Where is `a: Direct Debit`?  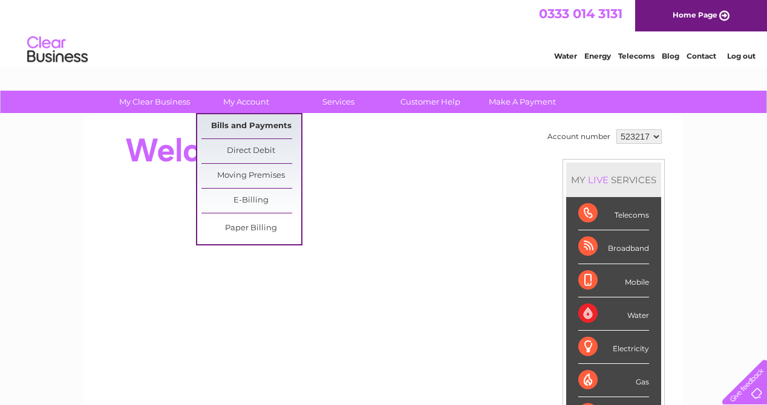
a: Direct Debit is located at coordinates (251, 151).